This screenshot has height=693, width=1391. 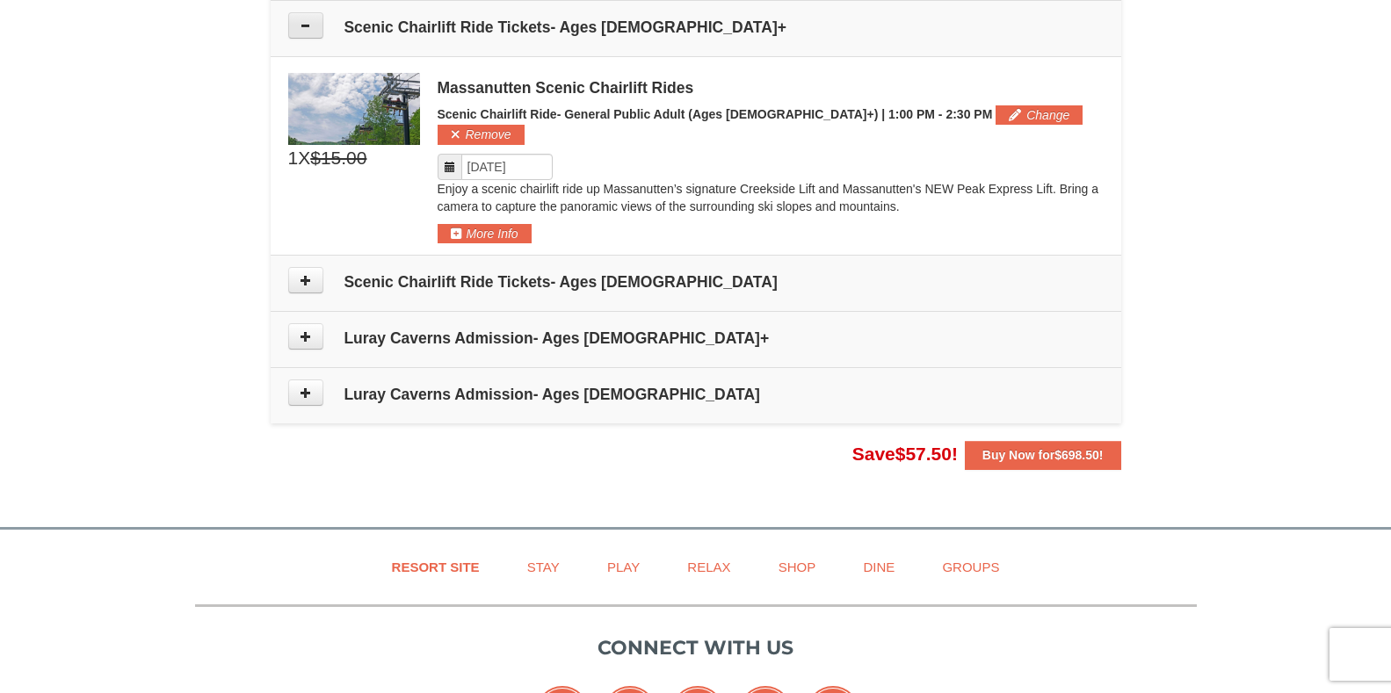 I want to click on a: Dine, so click(x=878, y=567).